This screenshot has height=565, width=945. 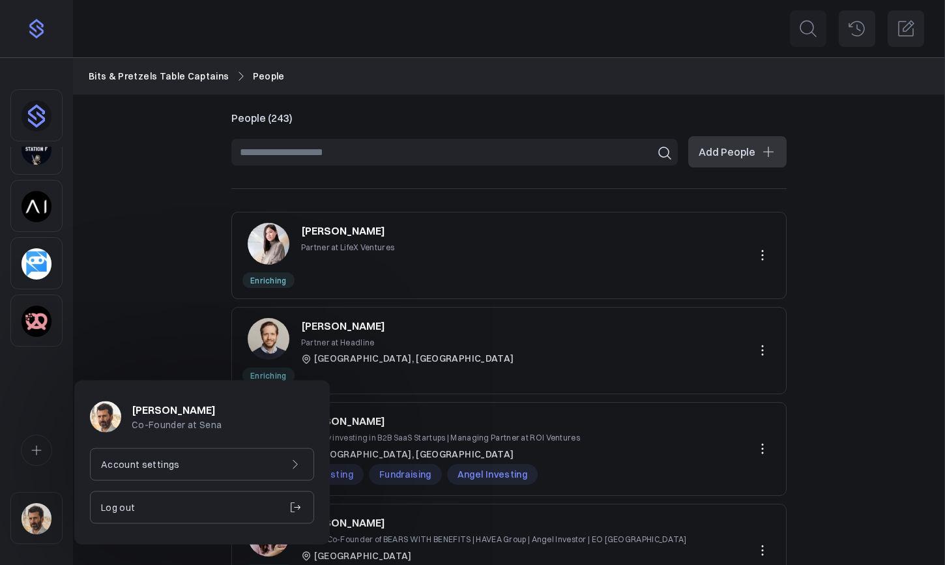 What do you see at coordinates (37, 321) in the screenshot?
I see `img: bitsandpretzels.com` at bounding box center [37, 321].